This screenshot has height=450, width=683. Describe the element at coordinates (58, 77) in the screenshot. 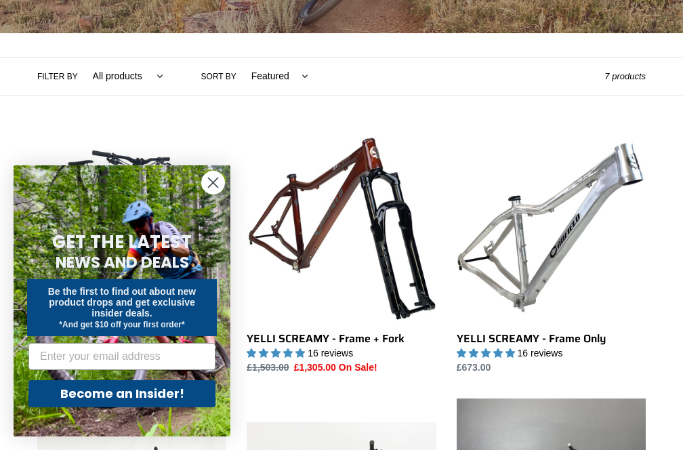

I see `label: Filter by` at that location.